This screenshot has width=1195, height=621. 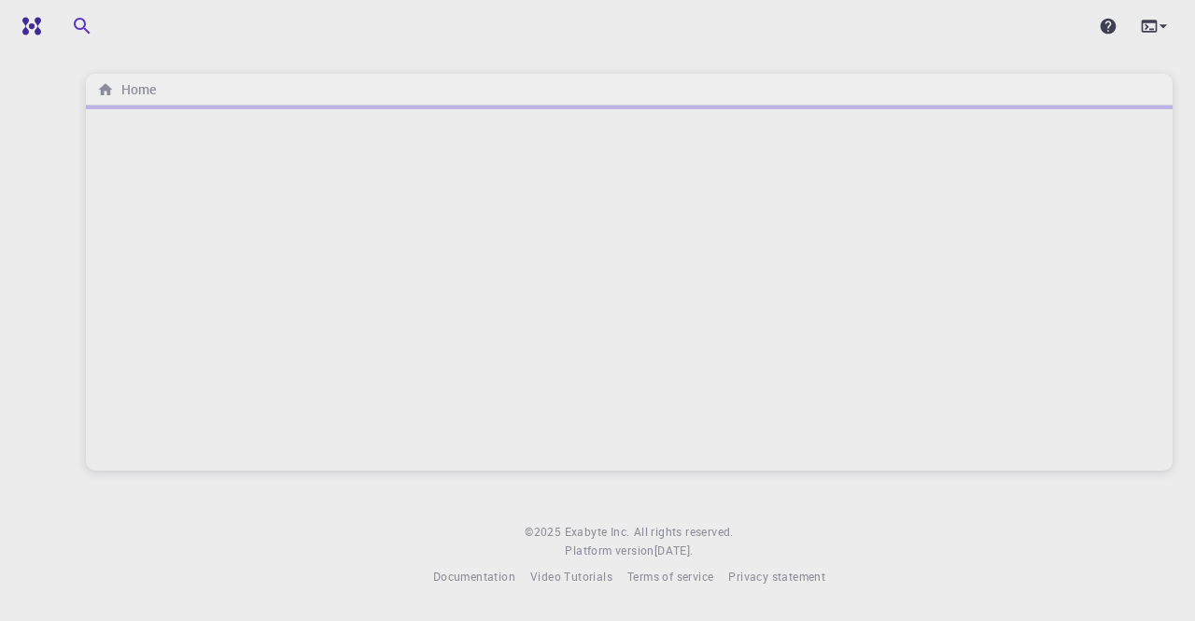 I want to click on span: © 2025, so click(x=544, y=532).